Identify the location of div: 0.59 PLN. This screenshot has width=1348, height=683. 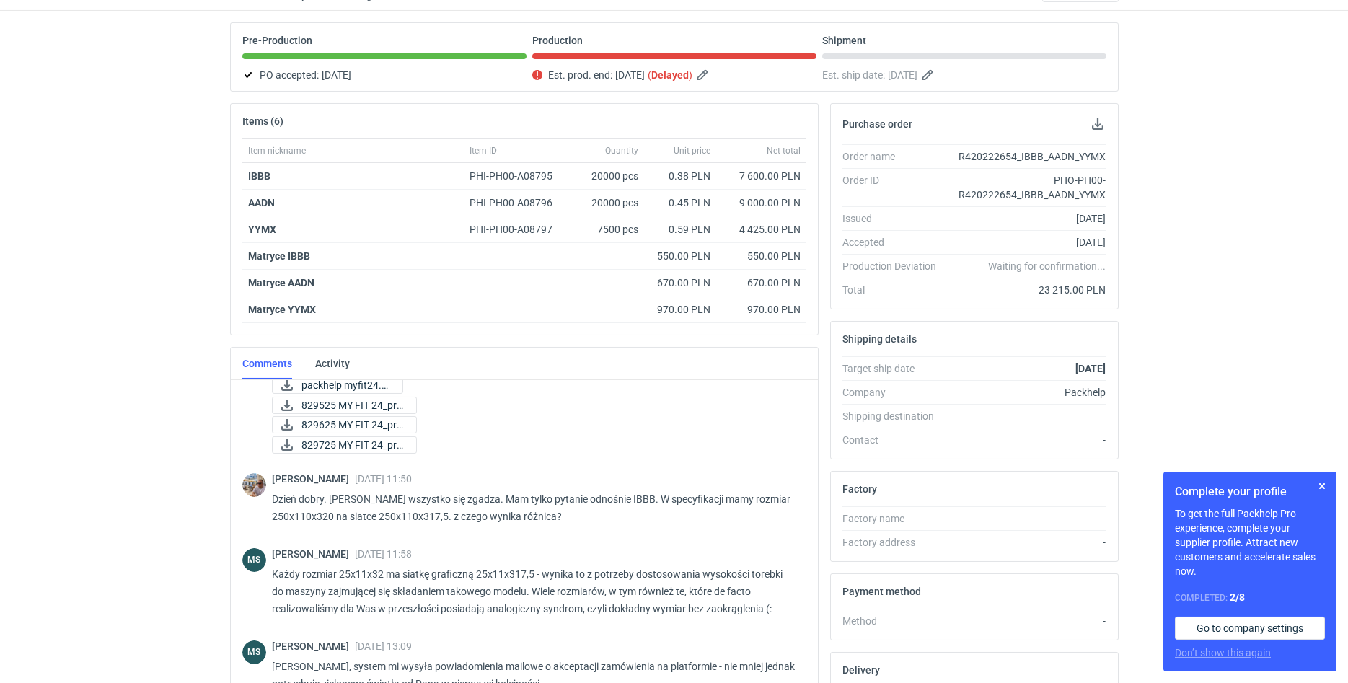
(680, 229).